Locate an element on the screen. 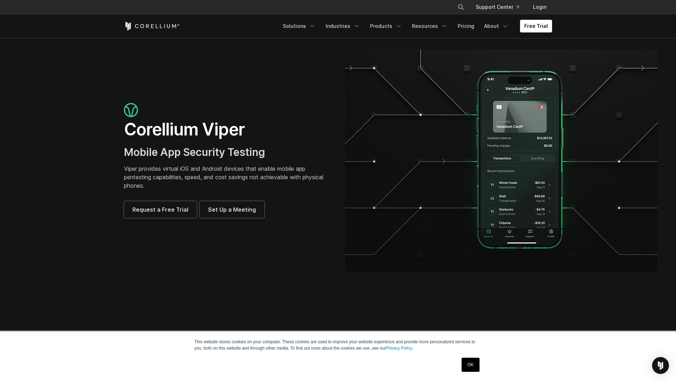  a: Request a Free Trial is located at coordinates (160, 209).